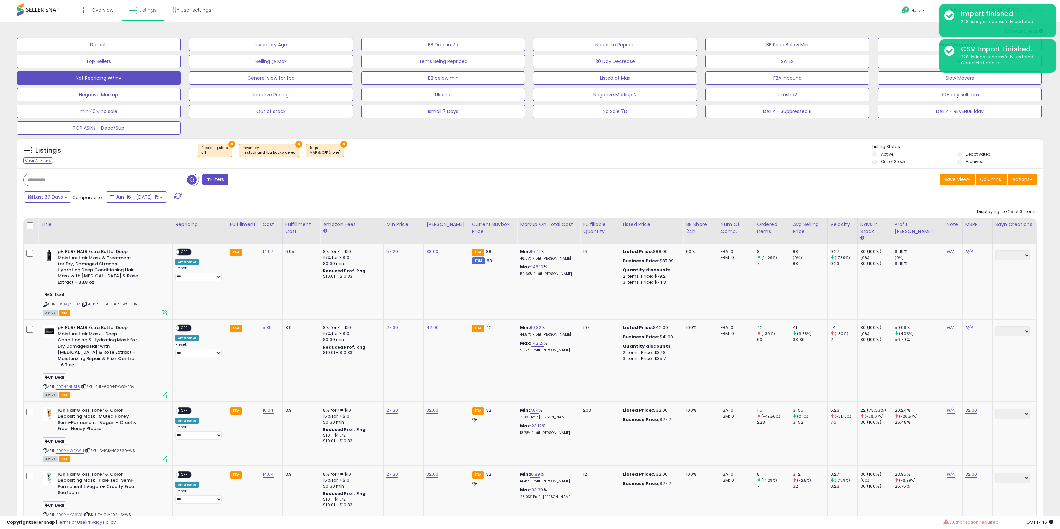  Describe the element at coordinates (236, 411) in the screenshot. I see `small: FBA` at that location.